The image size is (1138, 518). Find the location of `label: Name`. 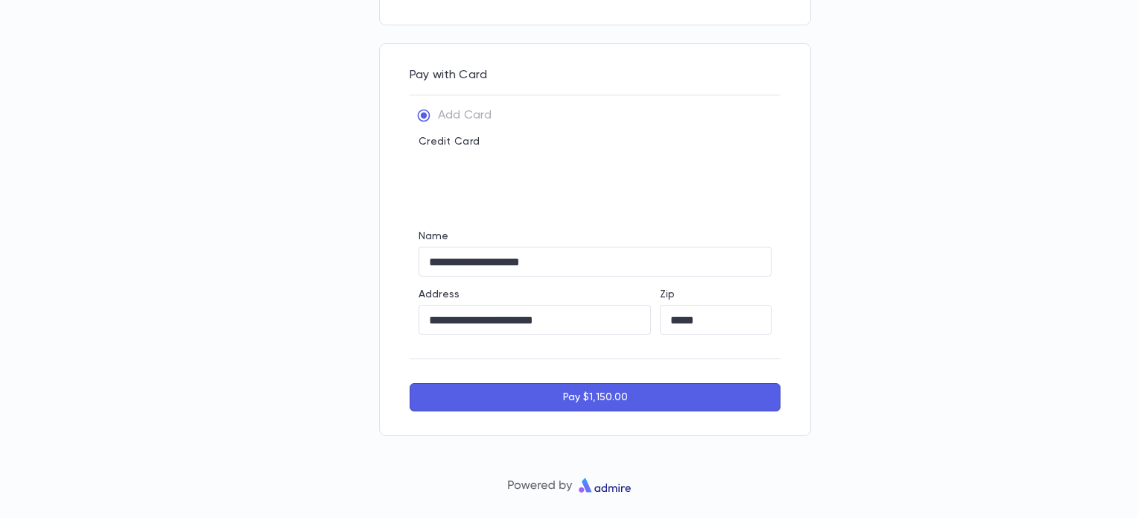

label: Name is located at coordinates (434, 236).